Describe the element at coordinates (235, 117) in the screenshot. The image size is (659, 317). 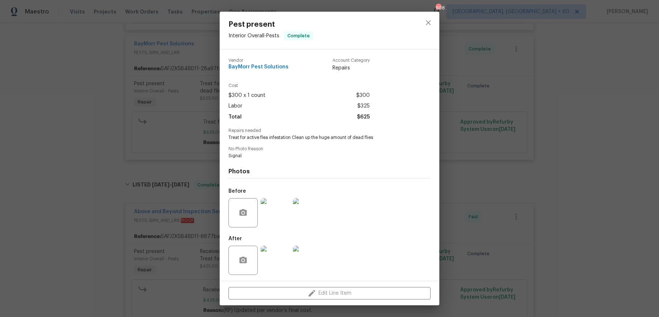
I see `span: Total` at that location.